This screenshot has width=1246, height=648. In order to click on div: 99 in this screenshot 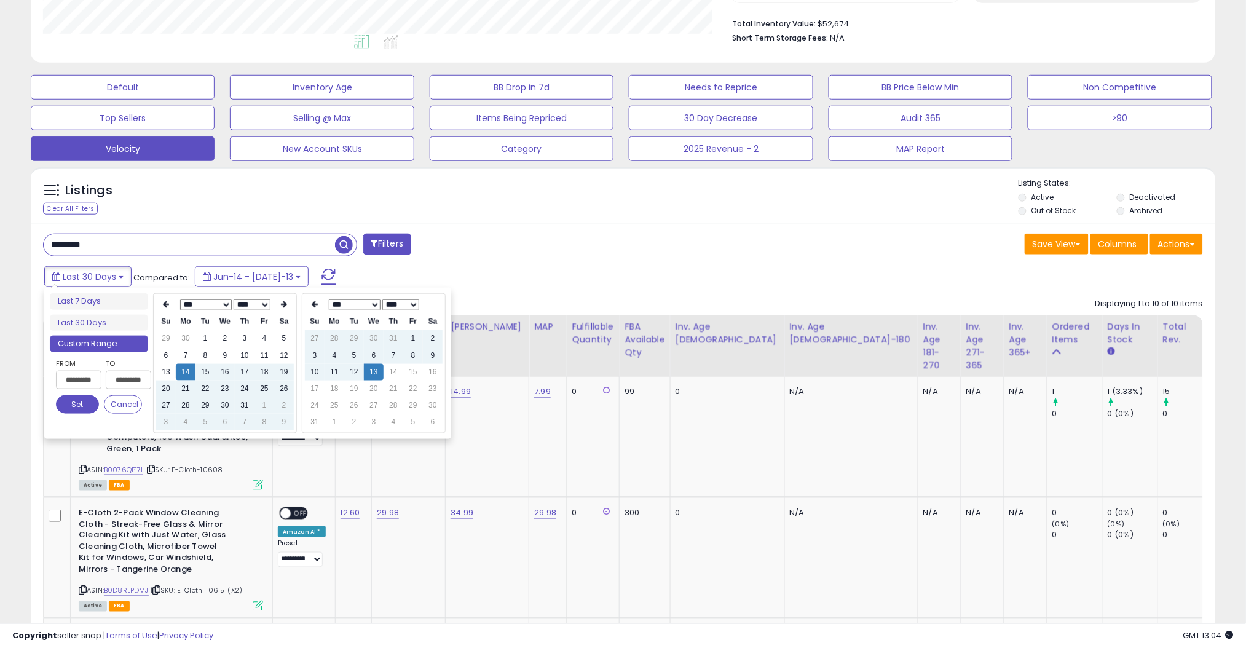, I will do `click(642, 392)`.